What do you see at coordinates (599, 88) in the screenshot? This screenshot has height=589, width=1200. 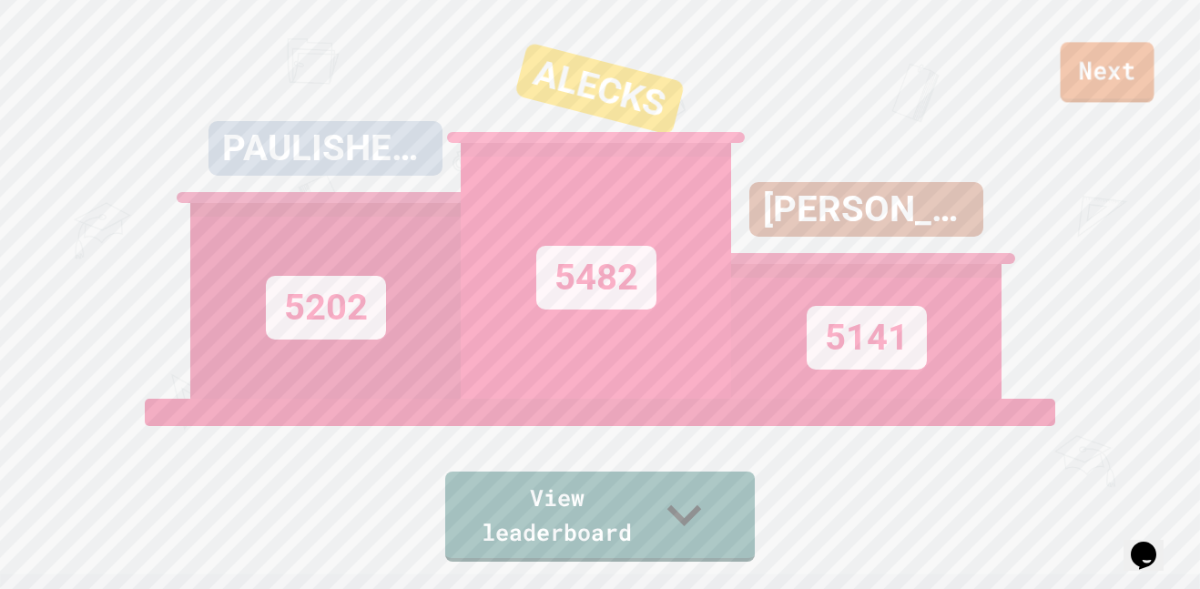 I see `div: ALECKS` at bounding box center [599, 88].